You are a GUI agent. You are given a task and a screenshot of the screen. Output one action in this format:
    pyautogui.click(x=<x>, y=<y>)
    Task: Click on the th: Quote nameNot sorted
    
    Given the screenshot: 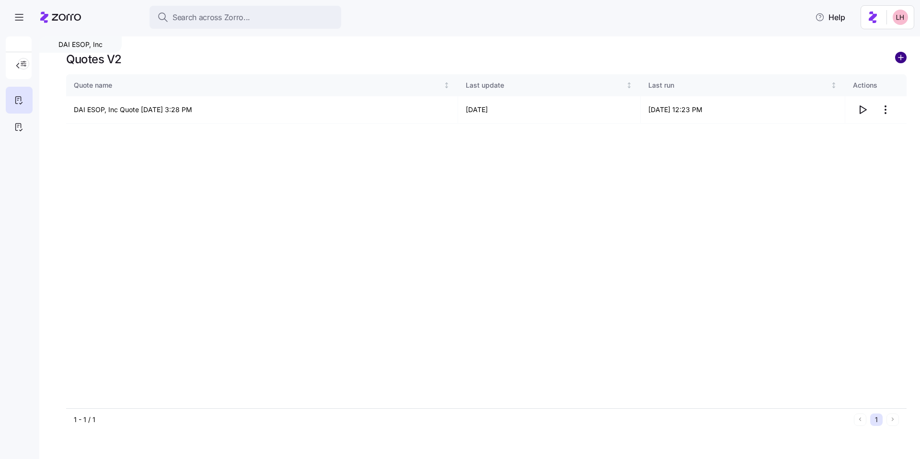 What is the action you would take?
    pyautogui.click(x=262, y=85)
    